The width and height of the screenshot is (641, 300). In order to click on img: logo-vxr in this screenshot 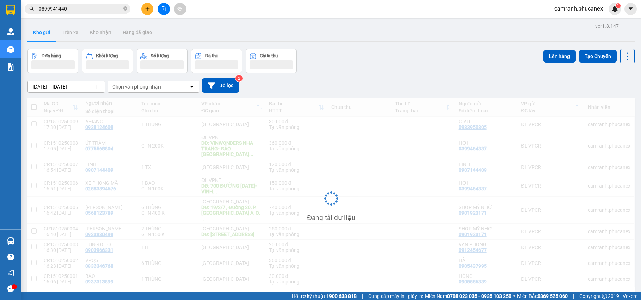, I will do `click(11, 10)`.